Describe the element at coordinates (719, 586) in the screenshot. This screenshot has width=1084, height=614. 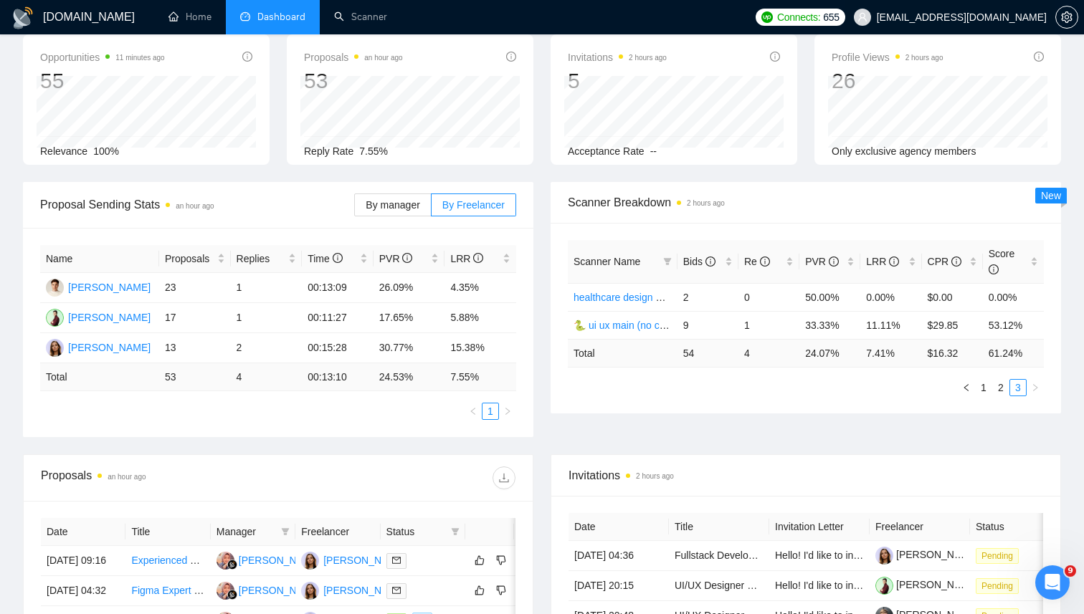
I see `td: UI/UX Designer Needed for Single Screen Design` at that location.